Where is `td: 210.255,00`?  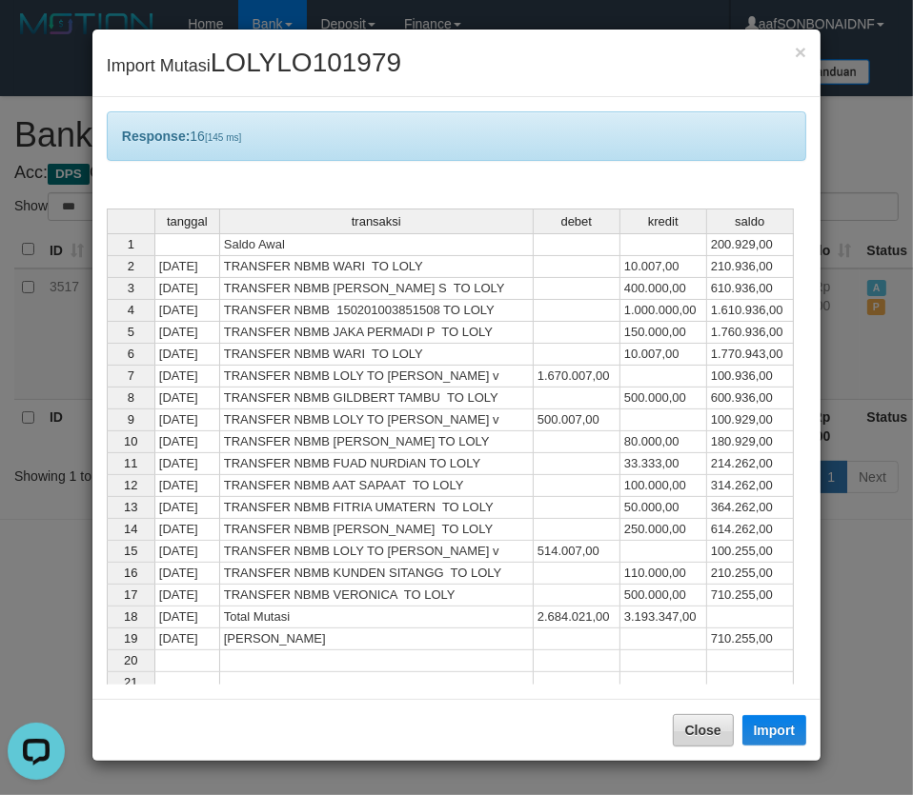 td: 210.255,00 is located at coordinates (750, 573).